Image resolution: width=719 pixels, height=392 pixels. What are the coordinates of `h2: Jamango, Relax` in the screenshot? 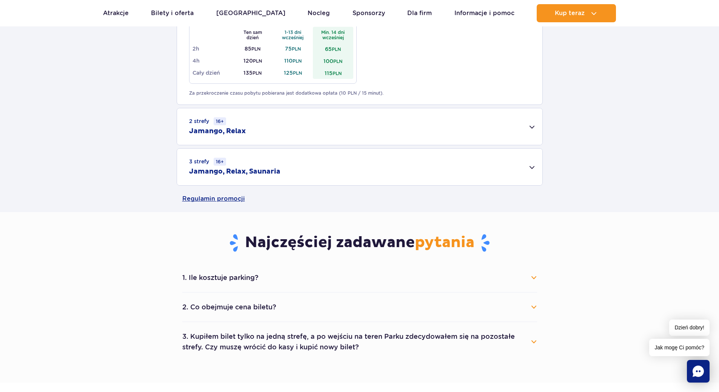 It's located at (217, 131).